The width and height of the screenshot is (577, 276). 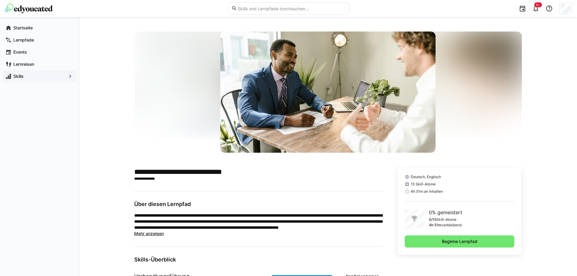 I want to click on h3: Über diesen Lernpfad, so click(x=258, y=204).